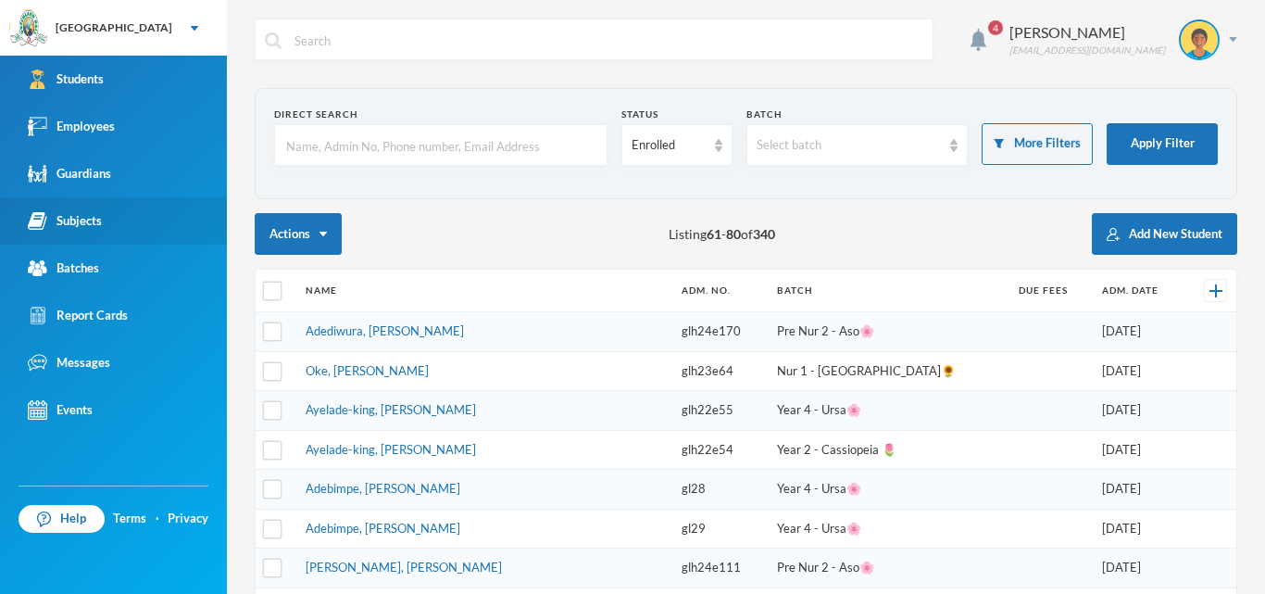  I want to click on a: Help, so click(61, 519).